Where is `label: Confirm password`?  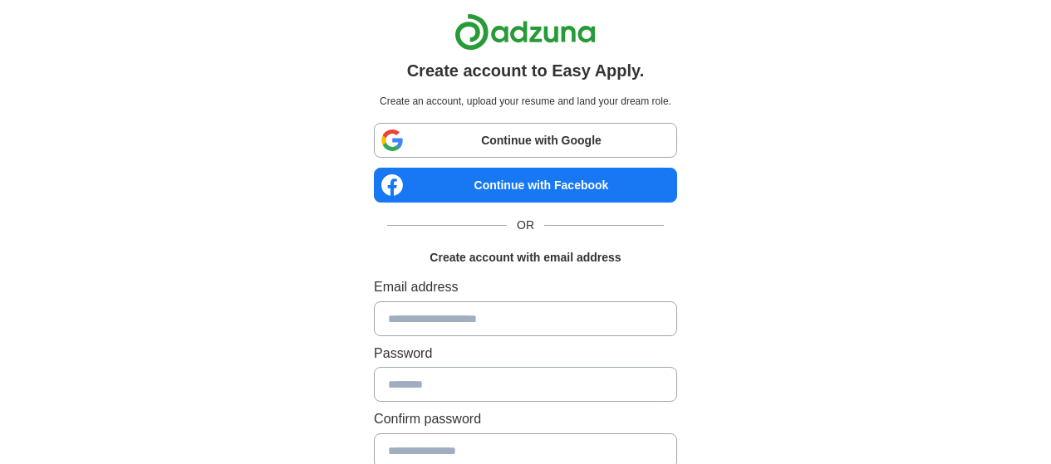
label: Confirm password is located at coordinates (525, 419).